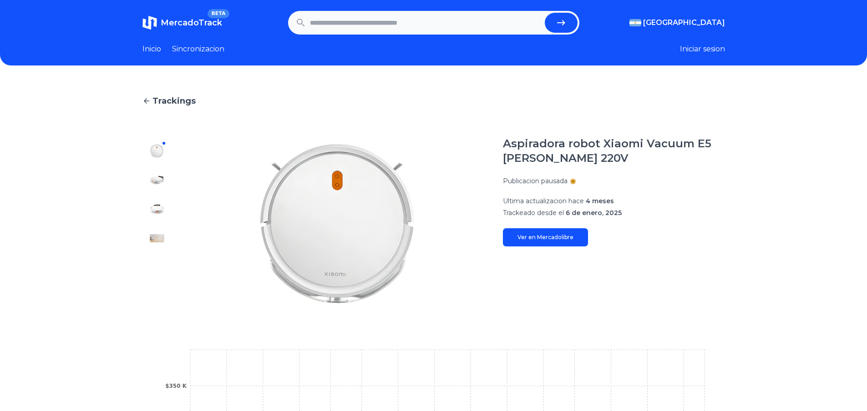  What do you see at coordinates (702, 49) in the screenshot?
I see `button: Iniciar sesion` at bounding box center [702, 49].